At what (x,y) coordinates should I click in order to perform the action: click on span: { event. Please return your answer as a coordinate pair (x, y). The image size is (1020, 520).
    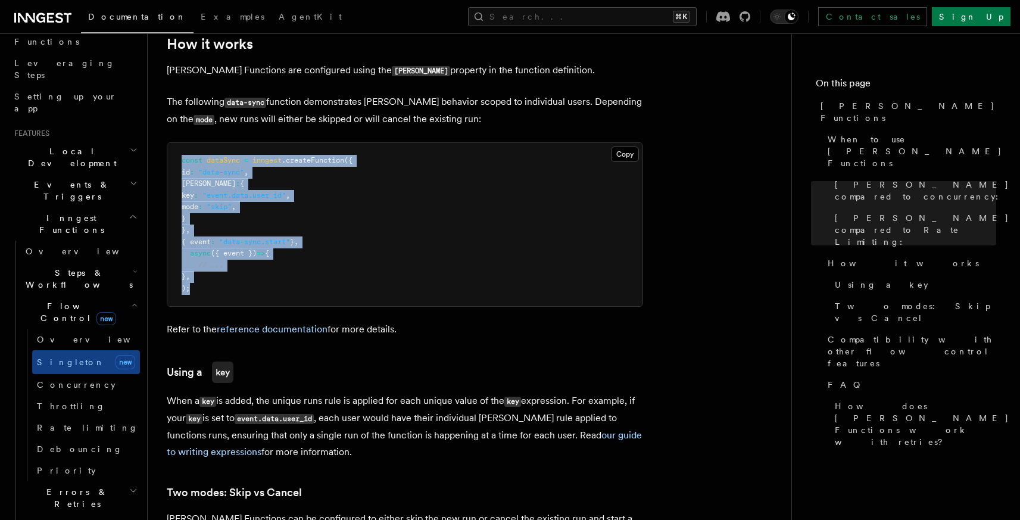
    Looking at the image, I should click on (196, 242).